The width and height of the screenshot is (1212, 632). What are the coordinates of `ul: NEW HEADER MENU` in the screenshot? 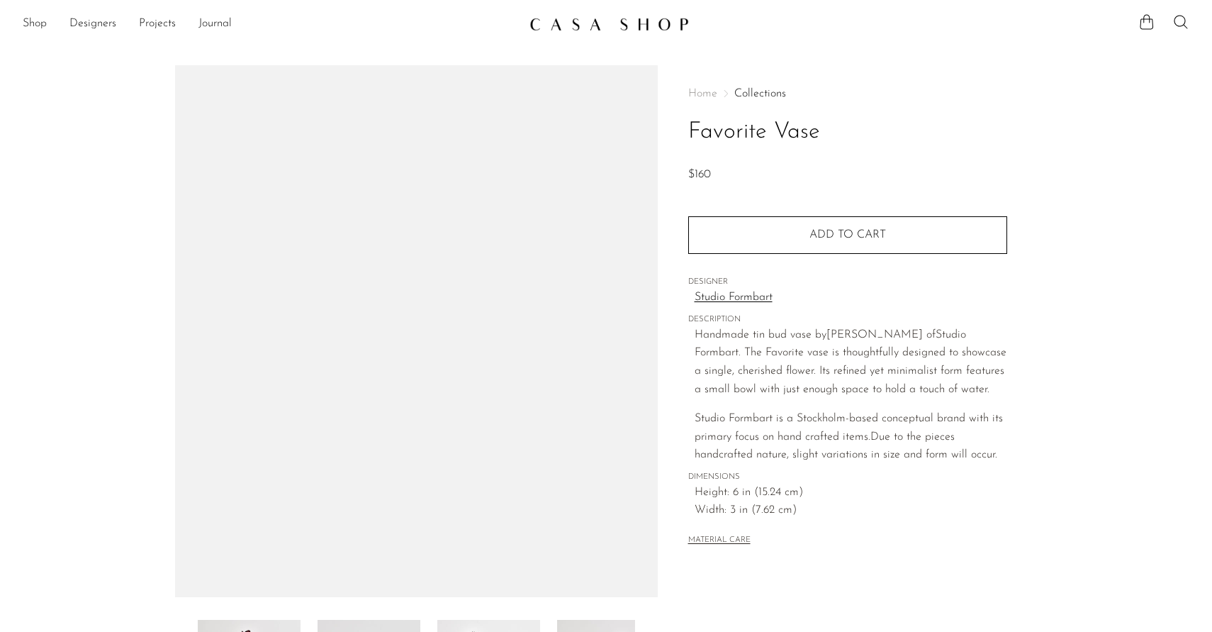 It's located at (270, 24).